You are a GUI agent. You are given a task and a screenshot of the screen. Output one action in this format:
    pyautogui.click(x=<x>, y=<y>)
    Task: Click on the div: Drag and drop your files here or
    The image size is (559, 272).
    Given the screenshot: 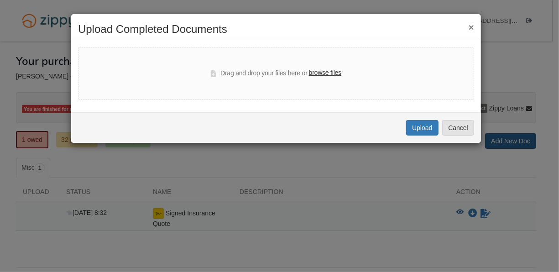 What is the action you would take?
    pyautogui.click(x=276, y=73)
    